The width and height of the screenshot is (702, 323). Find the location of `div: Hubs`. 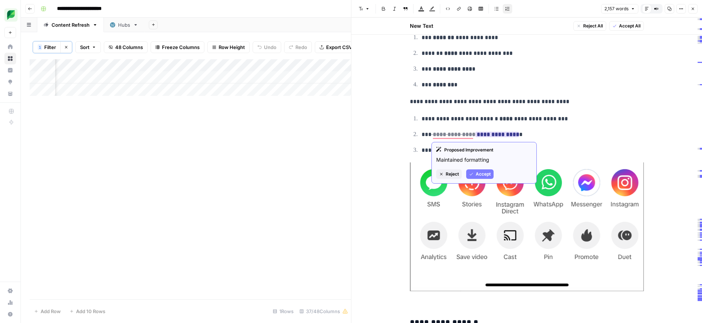

div: Hubs is located at coordinates (124, 25).